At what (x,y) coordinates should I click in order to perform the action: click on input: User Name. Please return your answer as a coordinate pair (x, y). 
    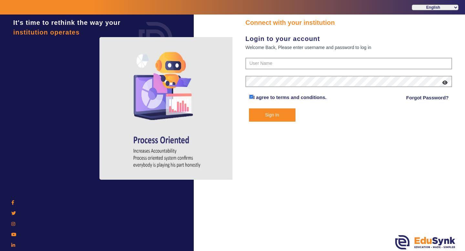
    Looking at the image, I should click on (349, 64).